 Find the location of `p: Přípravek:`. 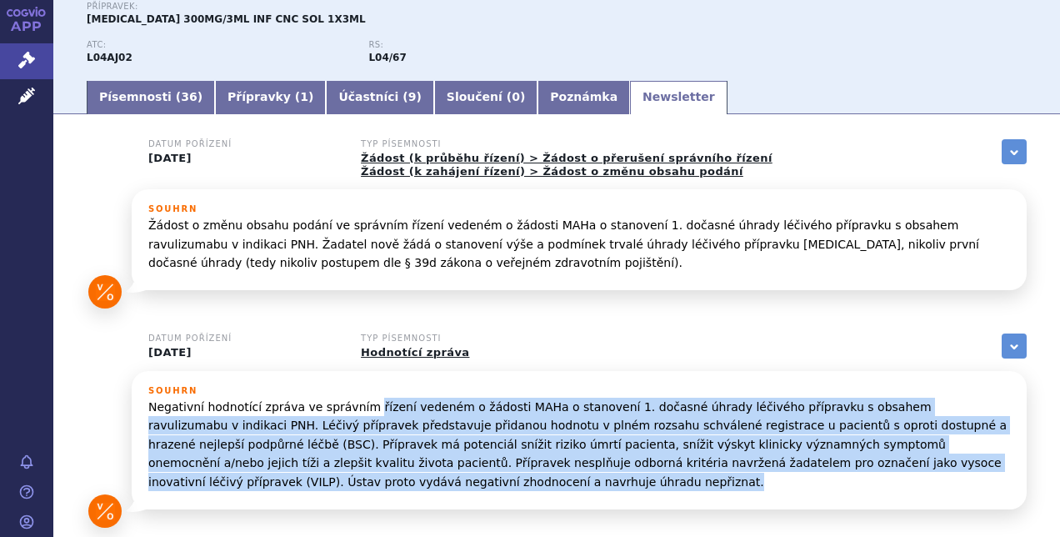

p: Přípravek: is located at coordinates (368, 7).